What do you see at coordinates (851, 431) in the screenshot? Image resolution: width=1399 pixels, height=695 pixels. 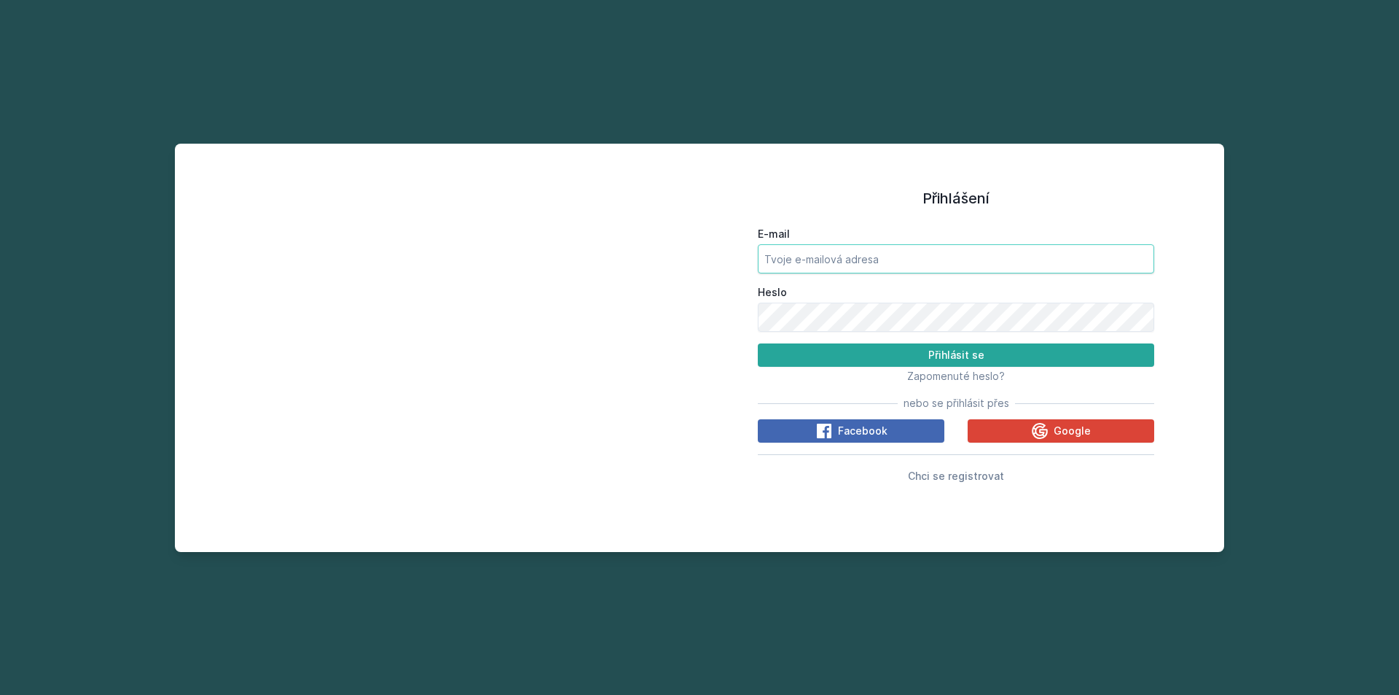 I see `button: Facebook` at bounding box center [851, 431].